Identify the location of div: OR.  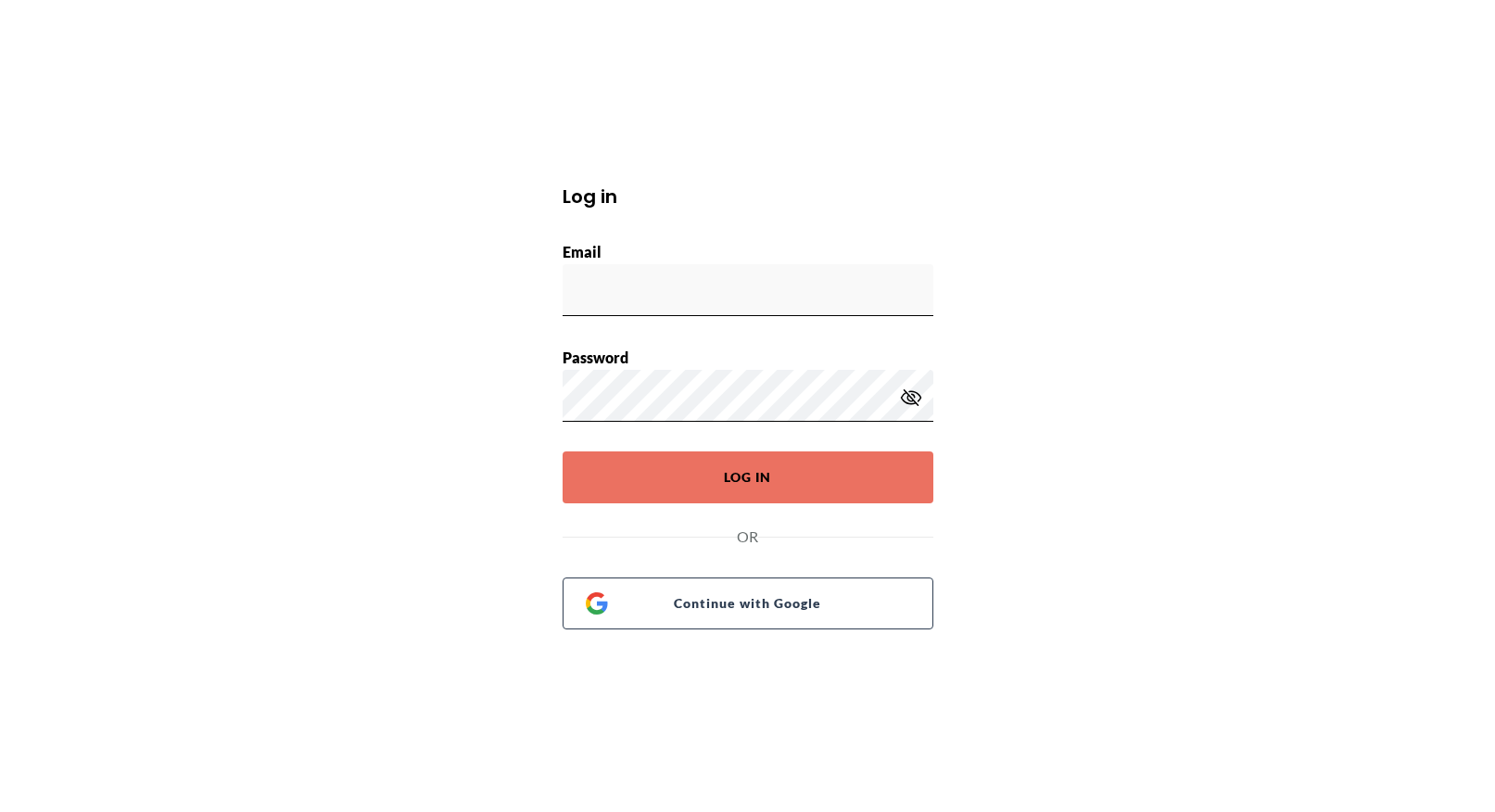
(748, 537).